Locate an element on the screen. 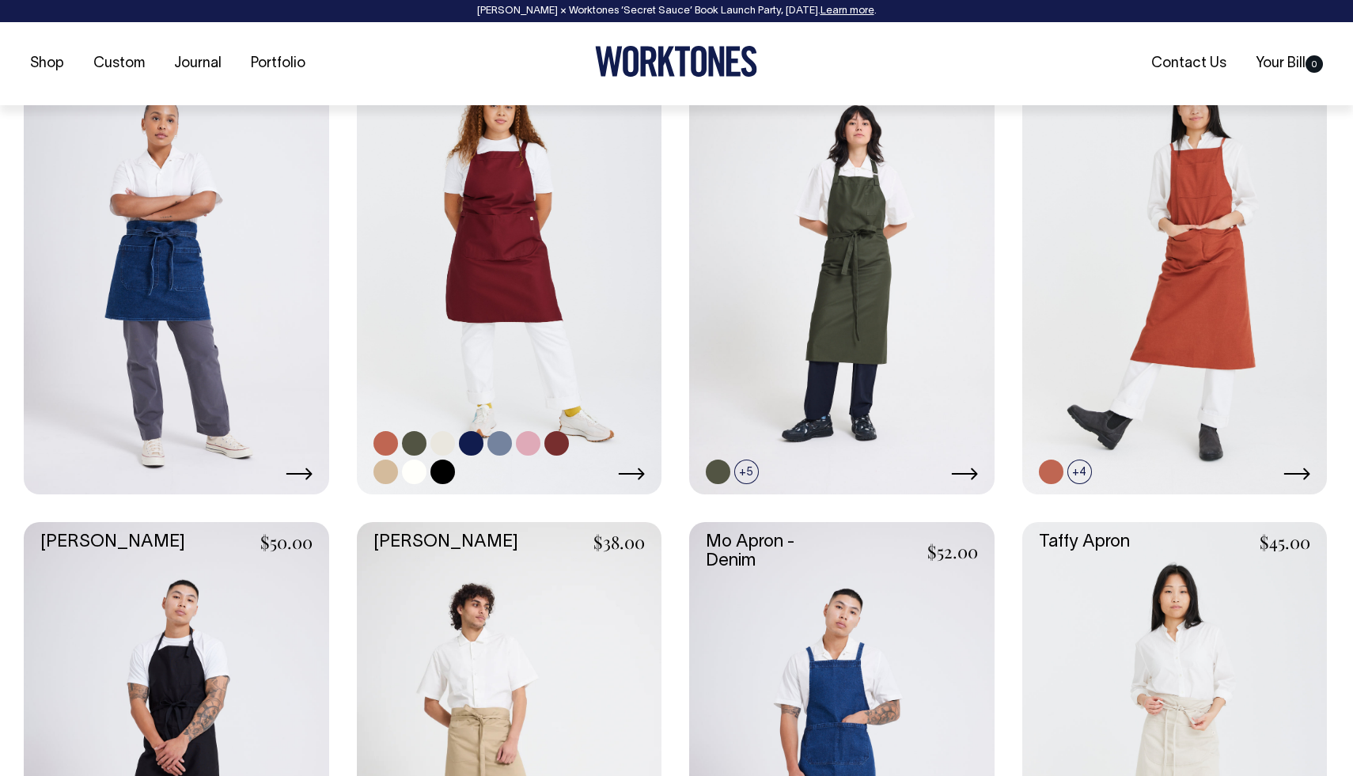 The height and width of the screenshot is (776, 1353). a: Journal is located at coordinates (198, 63).